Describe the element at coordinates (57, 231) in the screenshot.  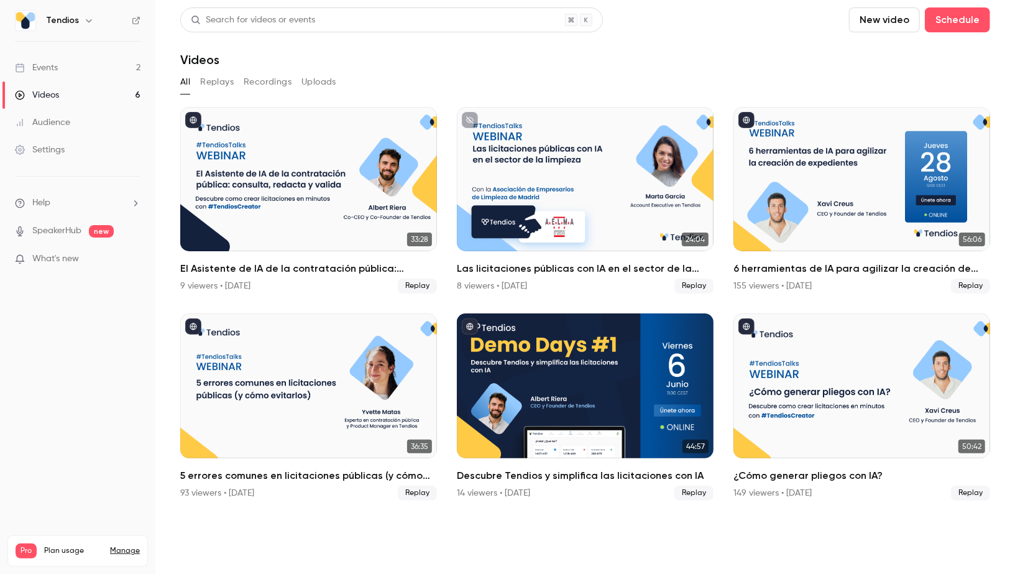
I see `a: SpeakerHub` at that location.